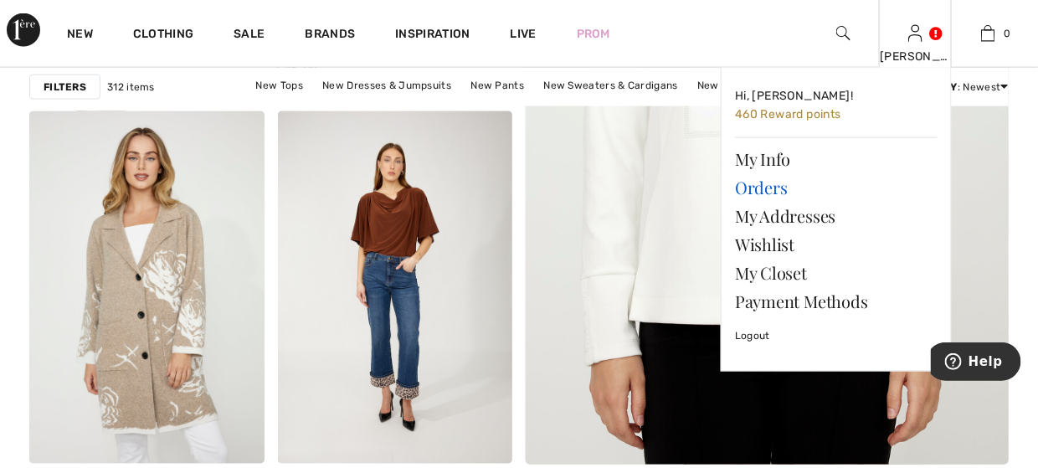  I want to click on div: : Newest, so click(960, 86).